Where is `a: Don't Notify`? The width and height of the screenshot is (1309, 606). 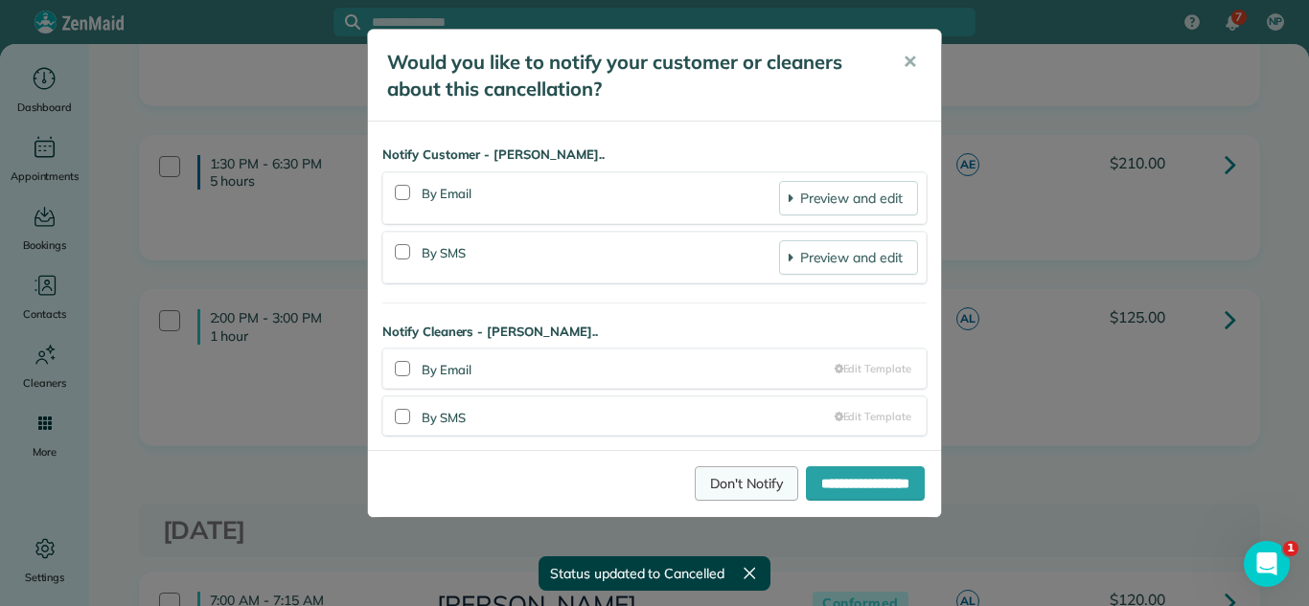
a: Don't Notify is located at coordinates (746, 484).